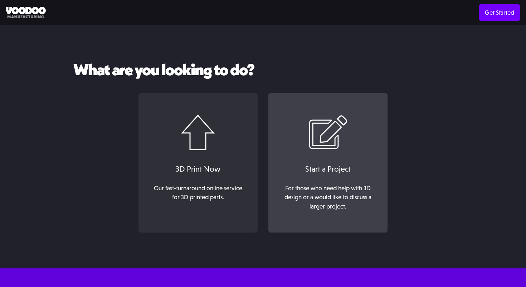  What do you see at coordinates (198, 163) in the screenshot?
I see `a: 3D Print NowOur fast-turnaround online service for 3D printed parts.‍` at bounding box center [198, 163].